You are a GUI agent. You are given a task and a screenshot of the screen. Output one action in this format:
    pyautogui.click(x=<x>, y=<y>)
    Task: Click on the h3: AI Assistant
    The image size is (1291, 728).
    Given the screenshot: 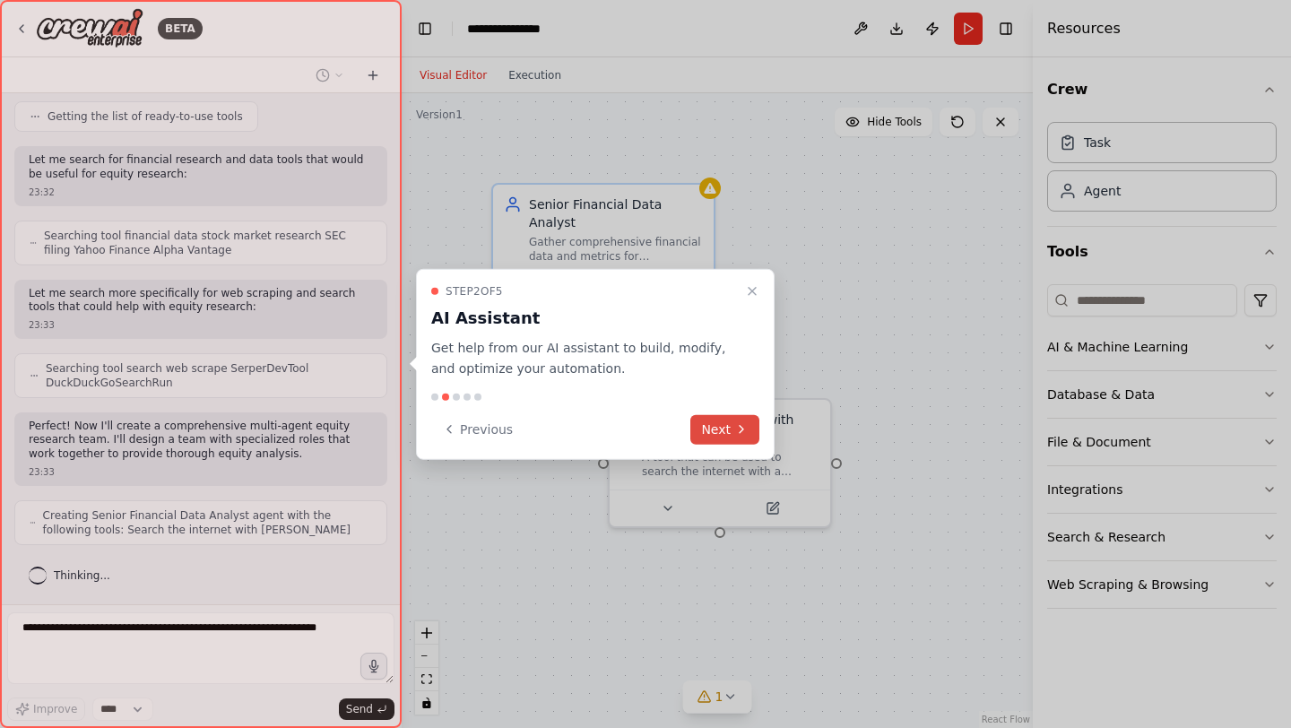 What is the action you would take?
    pyautogui.click(x=584, y=318)
    